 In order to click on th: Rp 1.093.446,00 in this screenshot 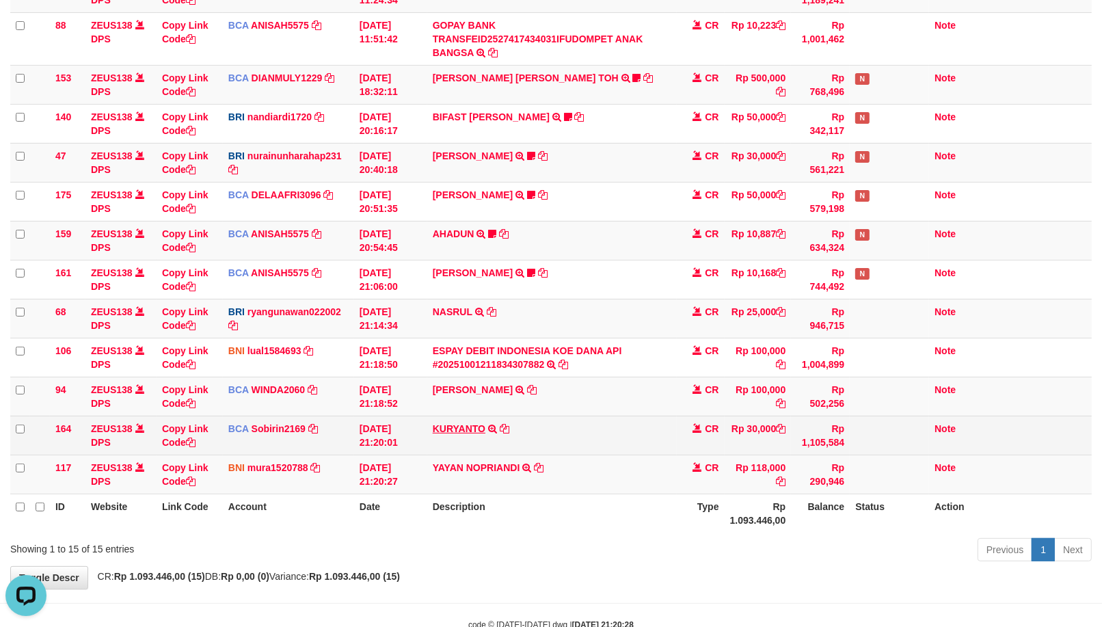, I will do `click(758, 513)`.